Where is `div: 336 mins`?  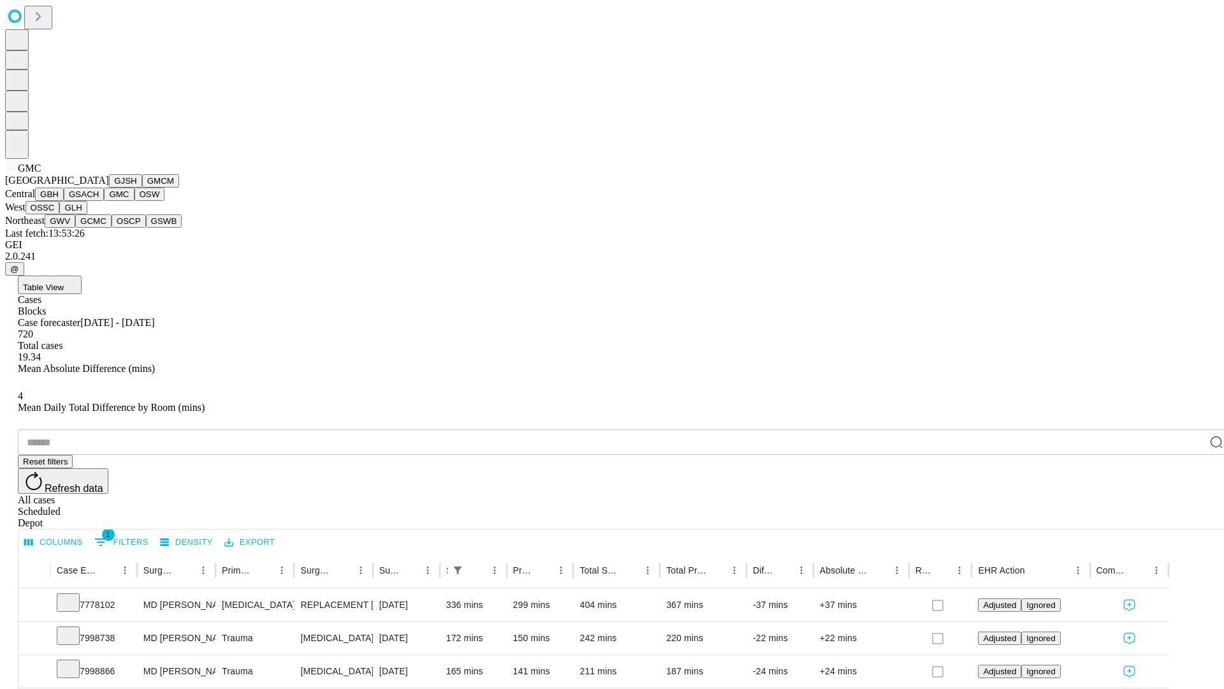
div: 336 mins is located at coordinates (473, 604).